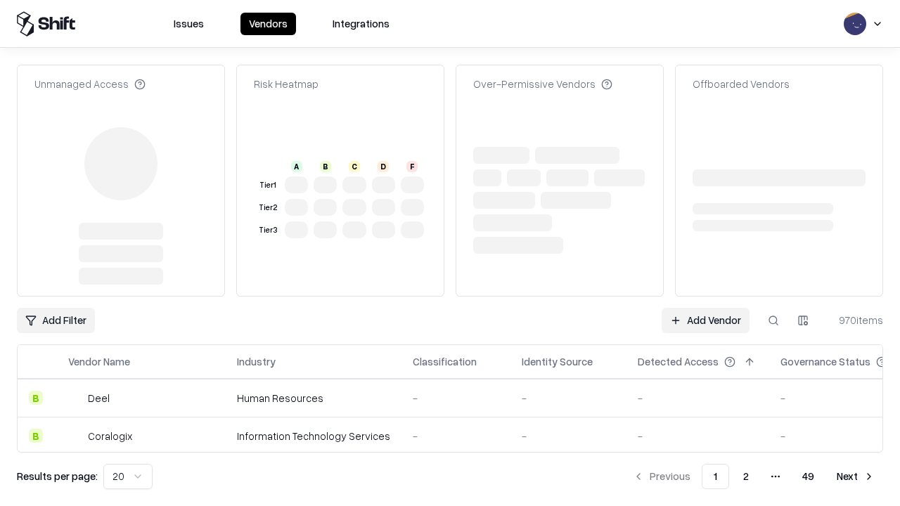  Describe the element at coordinates (543, 84) in the screenshot. I see `div: Over-Permissive Vendors` at that location.